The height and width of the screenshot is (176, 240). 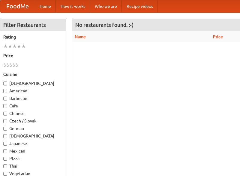 What do you see at coordinates (33, 106) in the screenshot?
I see `label: Cafe` at bounding box center [33, 106].